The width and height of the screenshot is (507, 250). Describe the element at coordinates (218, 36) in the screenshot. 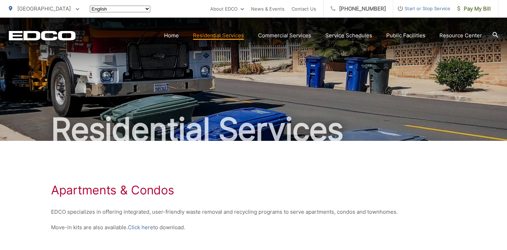

I see `a: Residential Services` at that location.